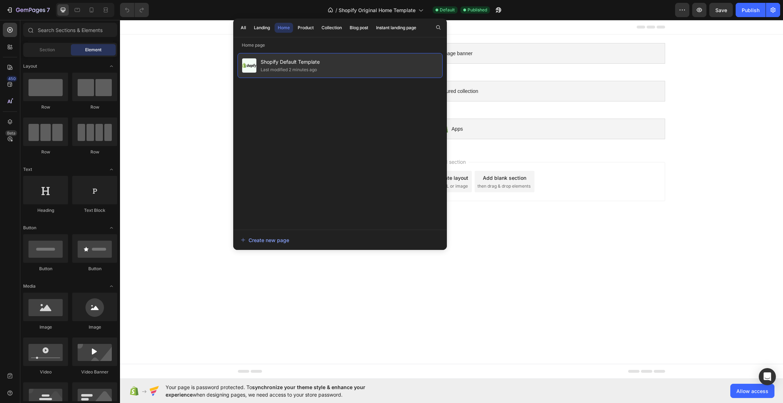 This screenshot has width=783, height=403. What do you see at coordinates (47, 50) in the screenshot?
I see `span: Section` at bounding box center [47, 50].